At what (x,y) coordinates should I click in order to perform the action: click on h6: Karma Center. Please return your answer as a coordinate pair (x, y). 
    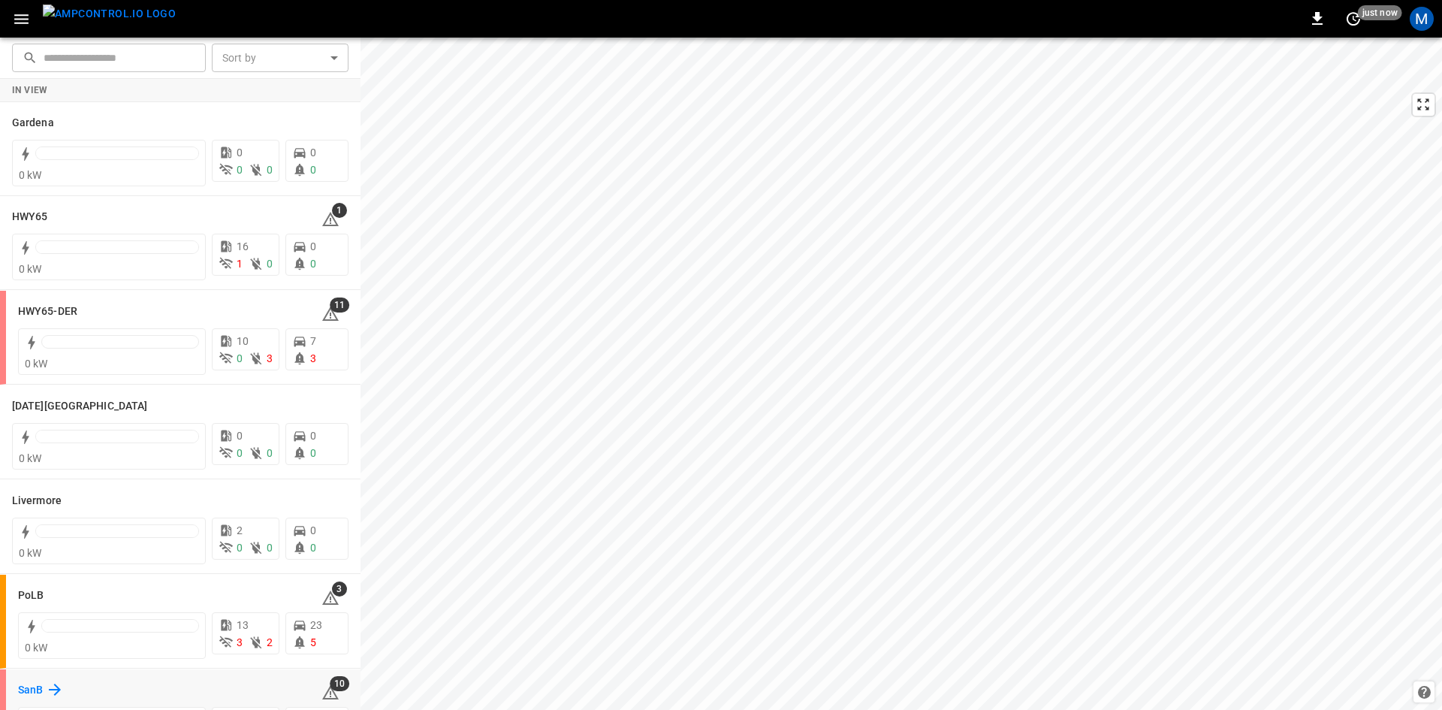
    Looking at the image, I should click on (80, 406).